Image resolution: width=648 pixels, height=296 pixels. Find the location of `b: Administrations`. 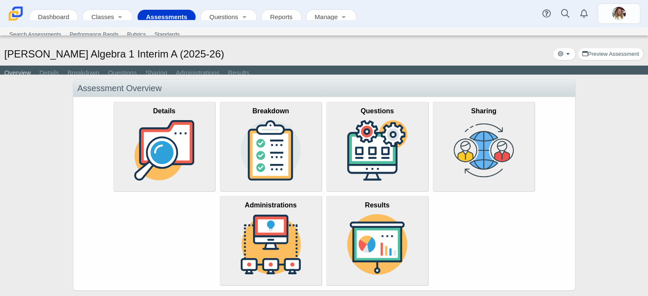

b: Administrations is located at coordinates (271, 205).